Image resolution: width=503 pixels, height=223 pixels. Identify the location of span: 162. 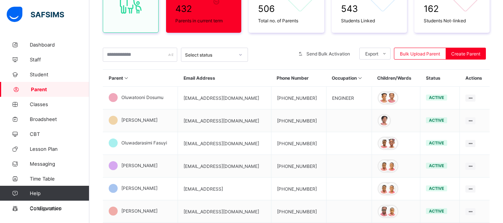
(452, 9).